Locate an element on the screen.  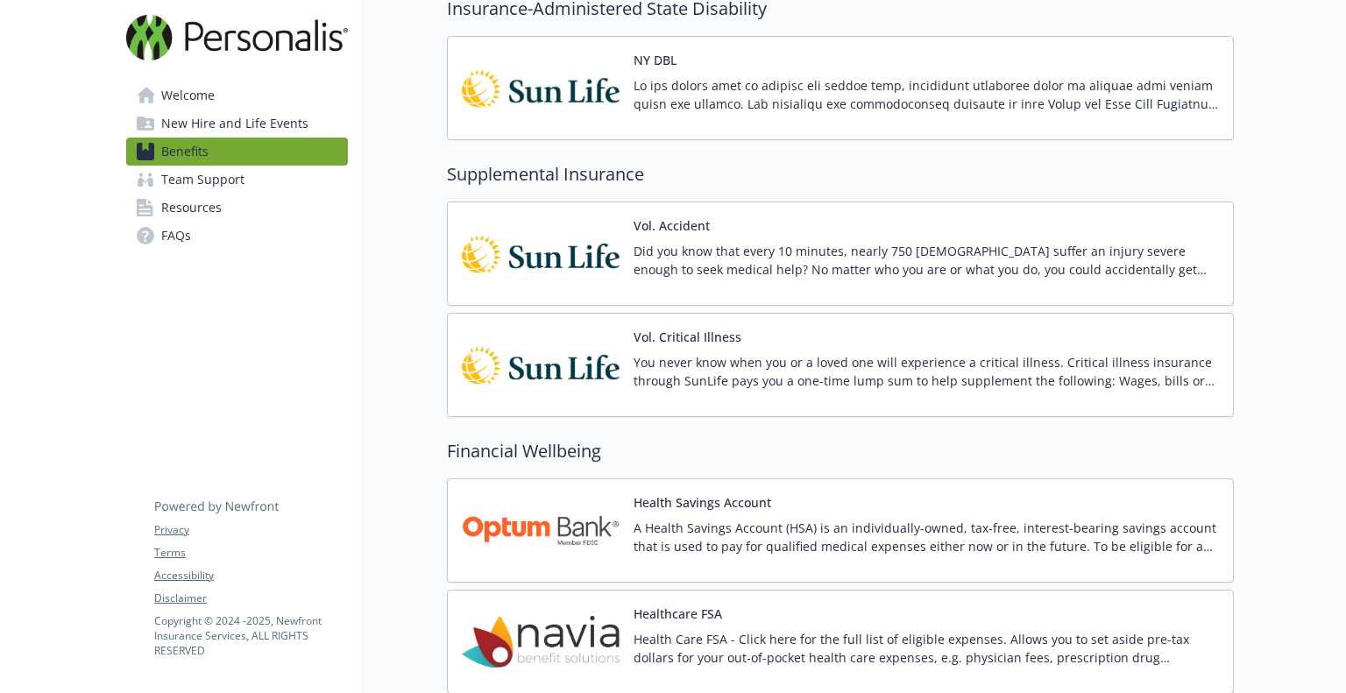
a: FAQs is located at coordinates (237, 236).